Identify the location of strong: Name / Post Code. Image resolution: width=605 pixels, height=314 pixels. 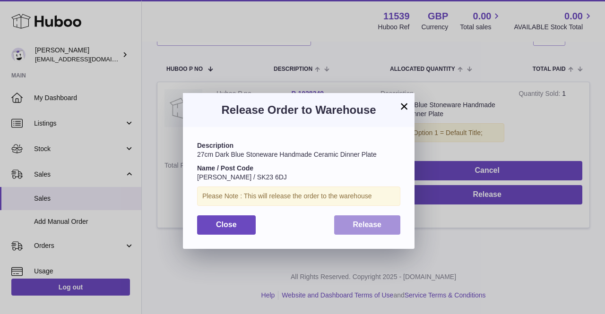
(225, 168).